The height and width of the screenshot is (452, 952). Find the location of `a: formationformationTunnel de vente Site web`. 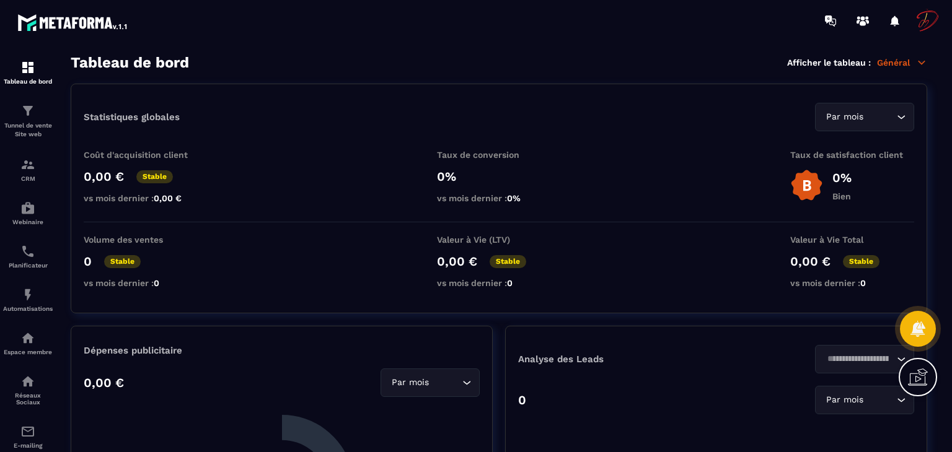

a: formationformationTunnel de vente Site web is located at coordinates (28, 121).